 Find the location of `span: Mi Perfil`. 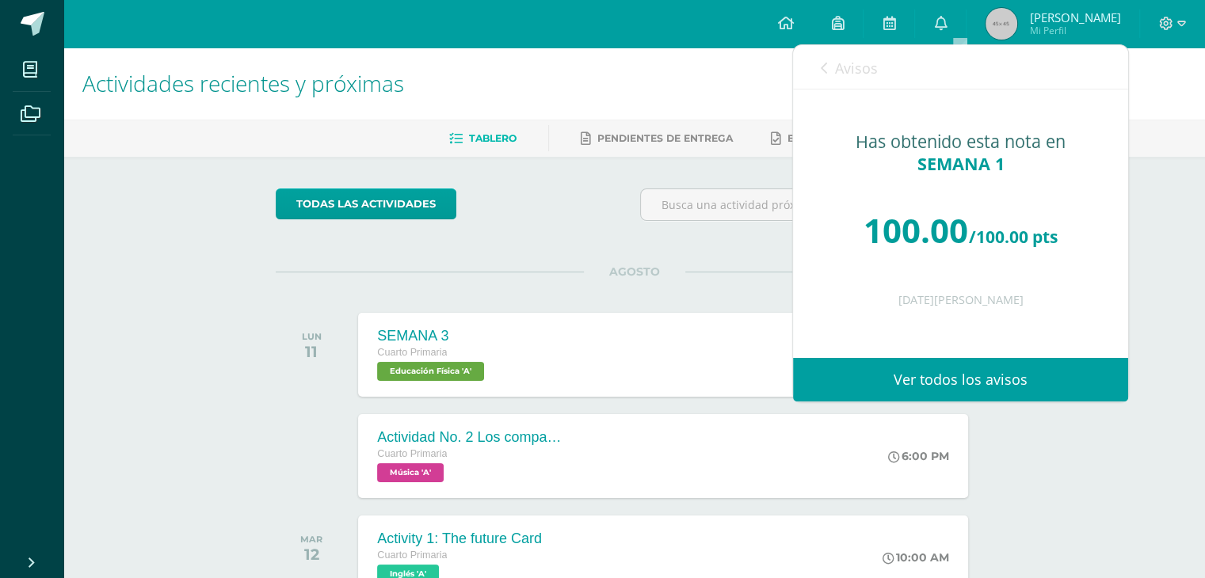

span: Mi Perfil is located at coordinates (1075, 30).